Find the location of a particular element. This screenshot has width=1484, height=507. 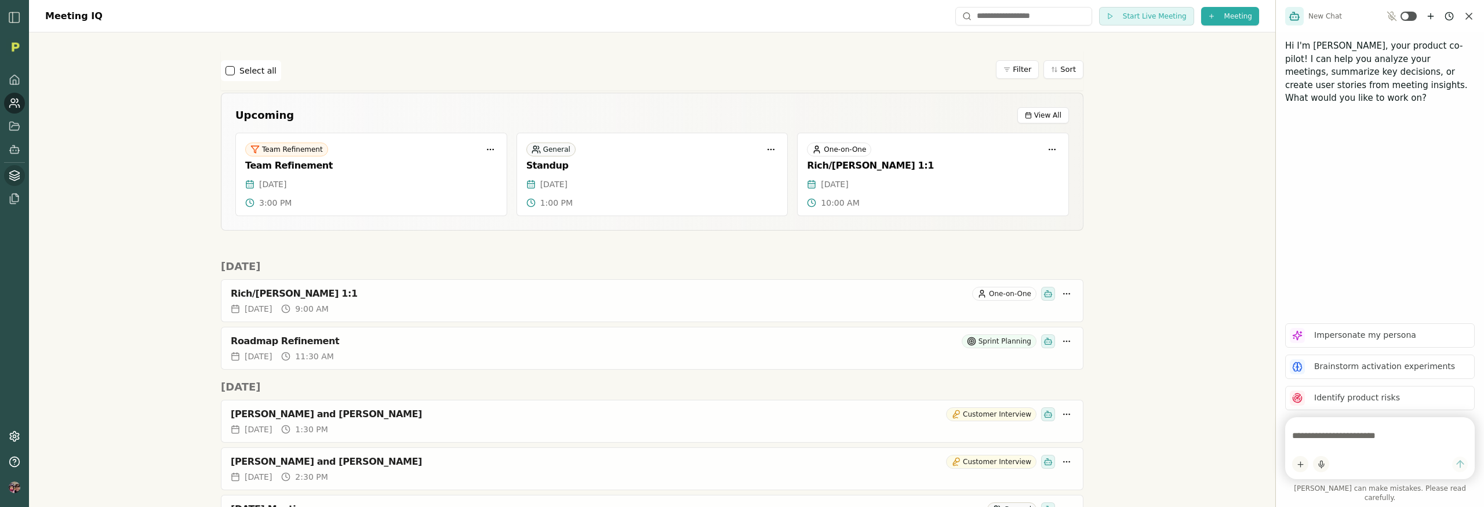

button: View All is located at coordinates (1043, 115).